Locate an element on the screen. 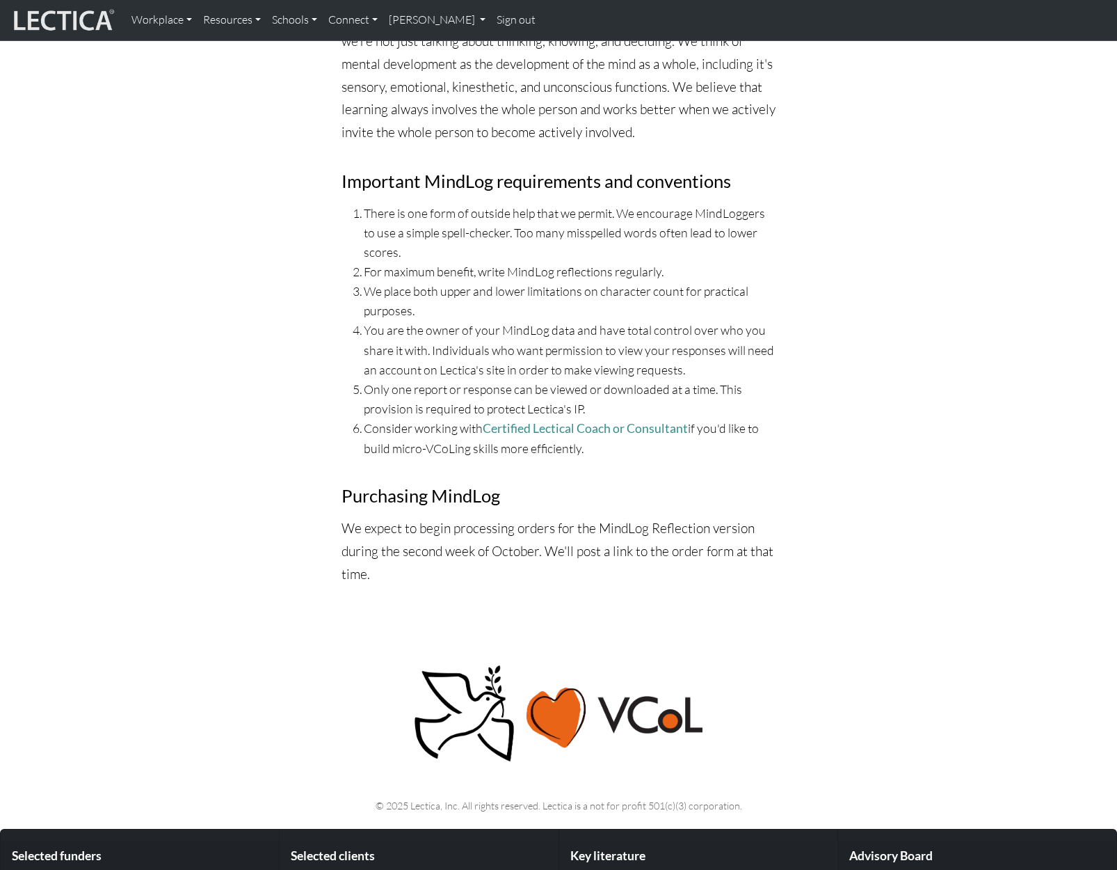  a: Certified Lectical Coach or Consultant is located at coordinates (585, 428).